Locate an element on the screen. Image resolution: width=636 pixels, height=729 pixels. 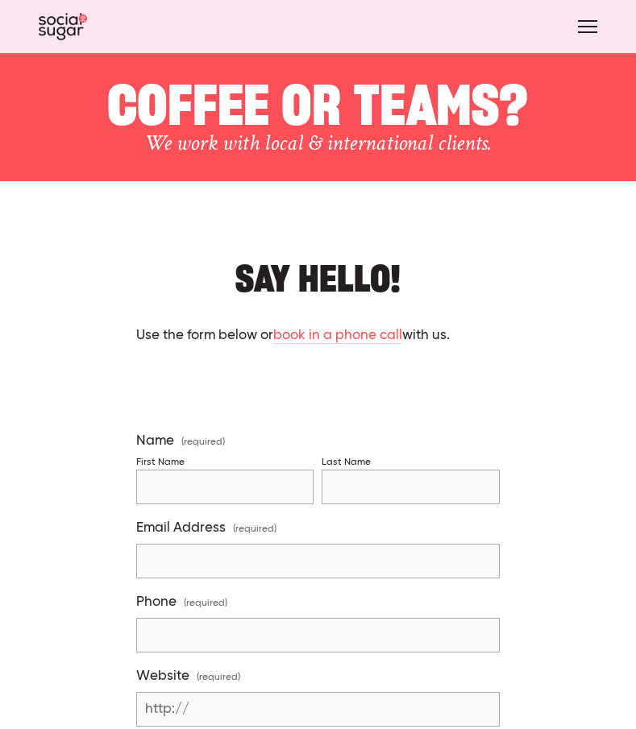
h1: COFFEE OR TEAMS? is located at coordinates (317, 97).